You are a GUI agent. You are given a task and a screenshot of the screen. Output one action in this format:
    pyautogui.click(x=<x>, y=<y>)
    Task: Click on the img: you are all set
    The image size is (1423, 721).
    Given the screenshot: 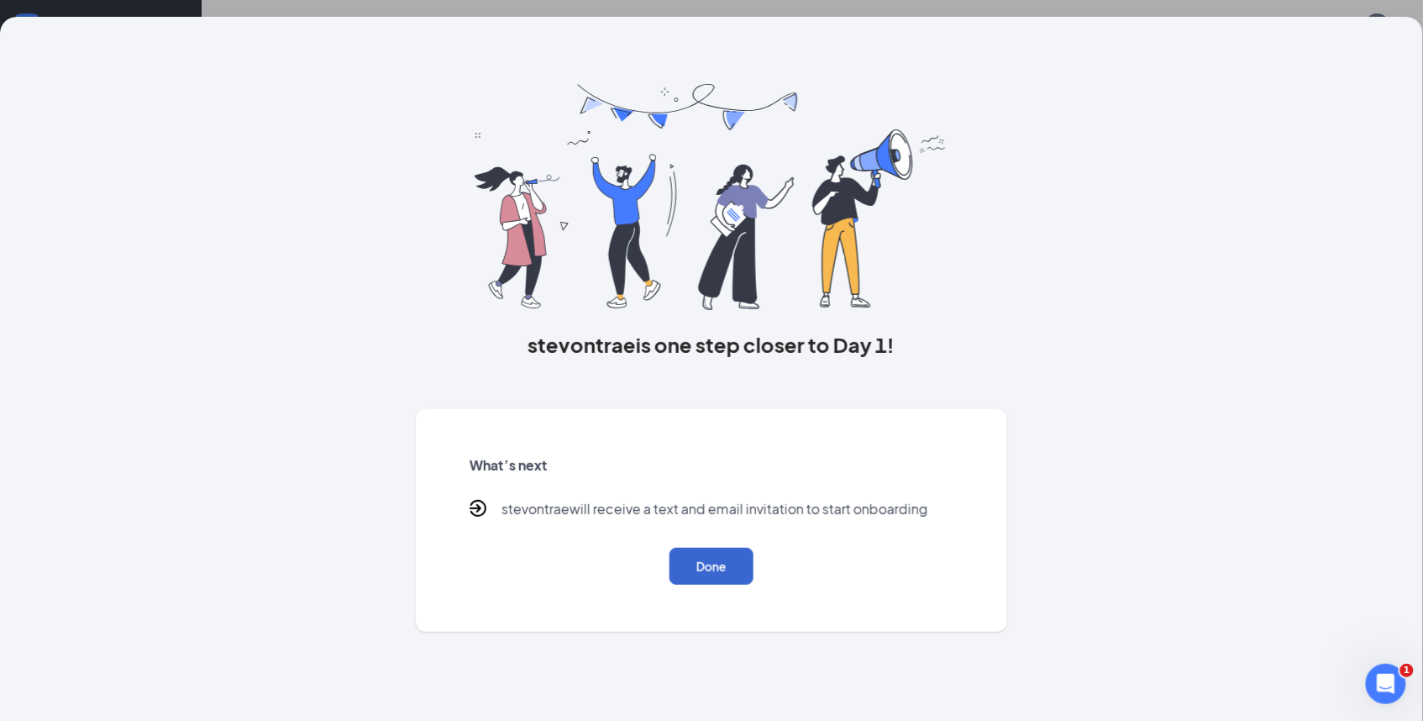 What is the action you would take?
    pyautogui.click(x=711, y=197)
    